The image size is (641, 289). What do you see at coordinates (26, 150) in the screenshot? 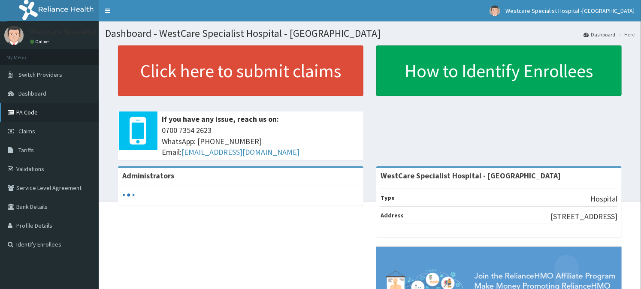
I see `span: Tariffs` at bounding box center [26, 150].